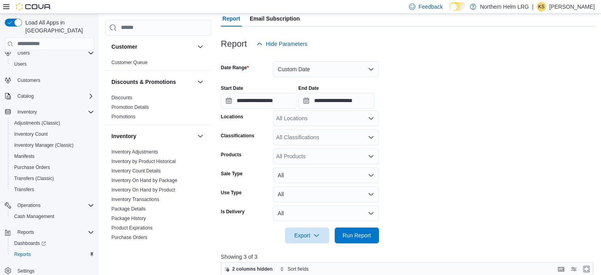  I want to click on span: Customer Queue, so click(129, 62).